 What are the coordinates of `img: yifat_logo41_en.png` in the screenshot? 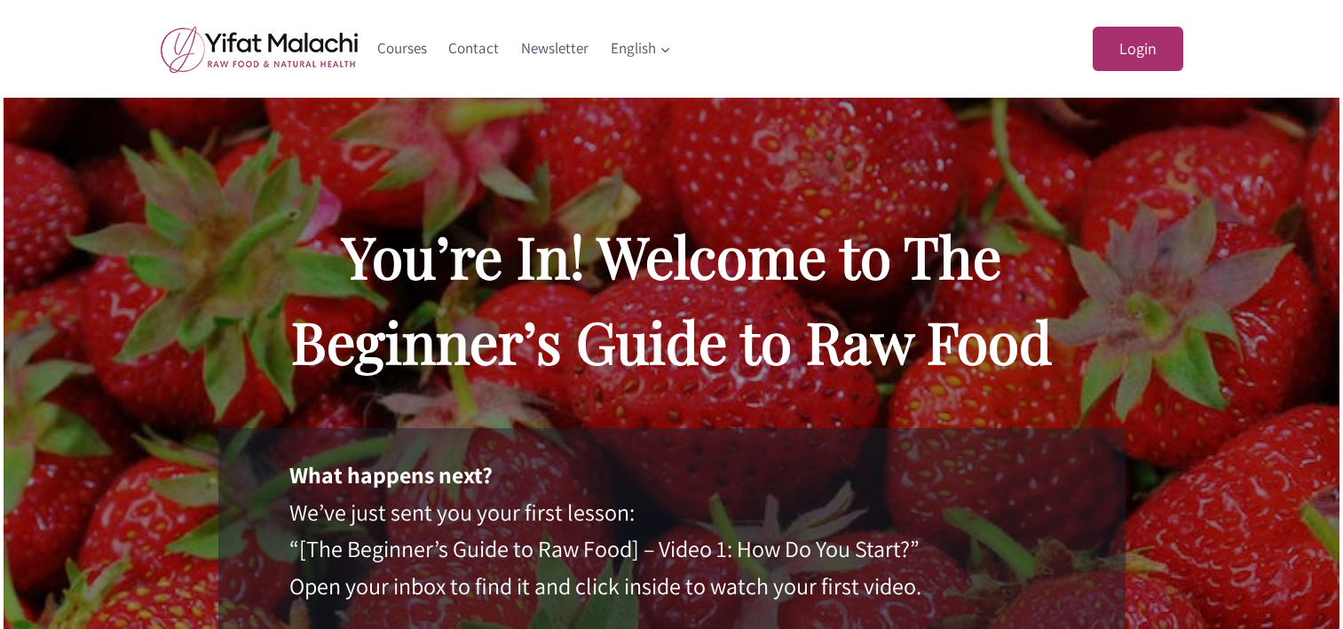 It's located at (259, 49).